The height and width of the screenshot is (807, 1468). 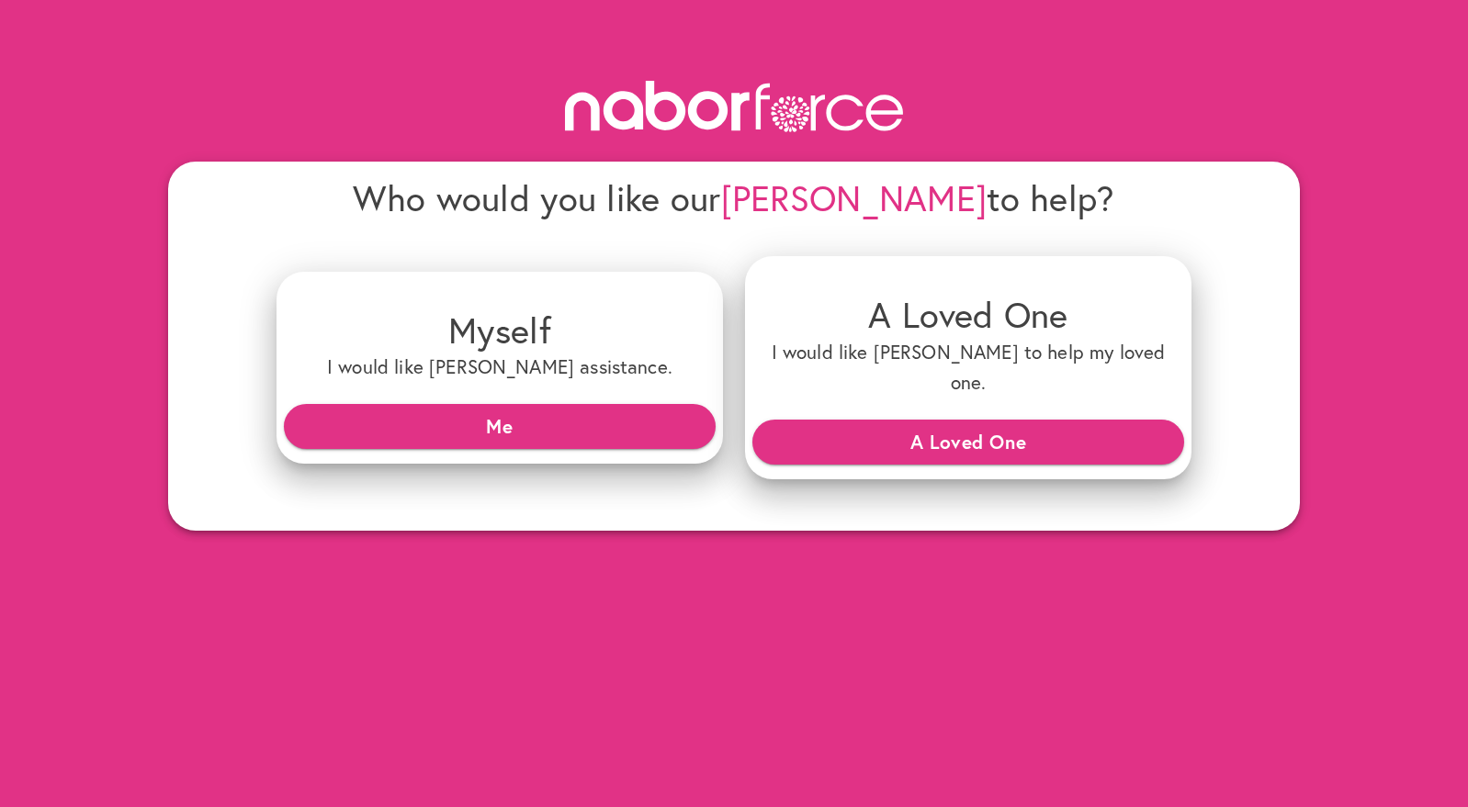 What do you see at coordinates (500, 330) in the screenshot?
I see `h4: Myself` at bounding box center [500, 330].